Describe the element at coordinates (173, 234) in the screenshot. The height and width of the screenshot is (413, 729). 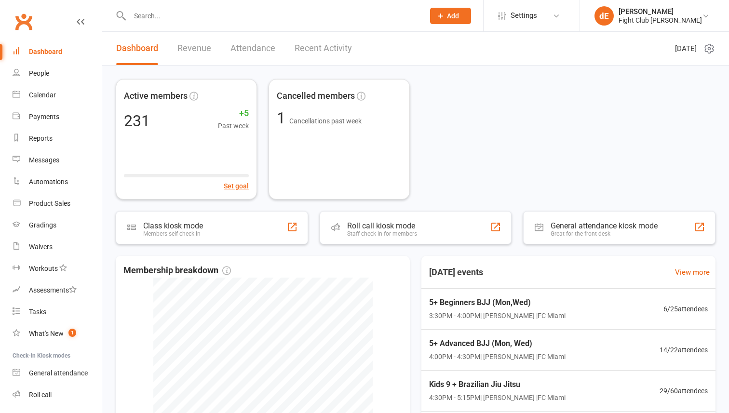
I see `div: Members self check-in` at that location.